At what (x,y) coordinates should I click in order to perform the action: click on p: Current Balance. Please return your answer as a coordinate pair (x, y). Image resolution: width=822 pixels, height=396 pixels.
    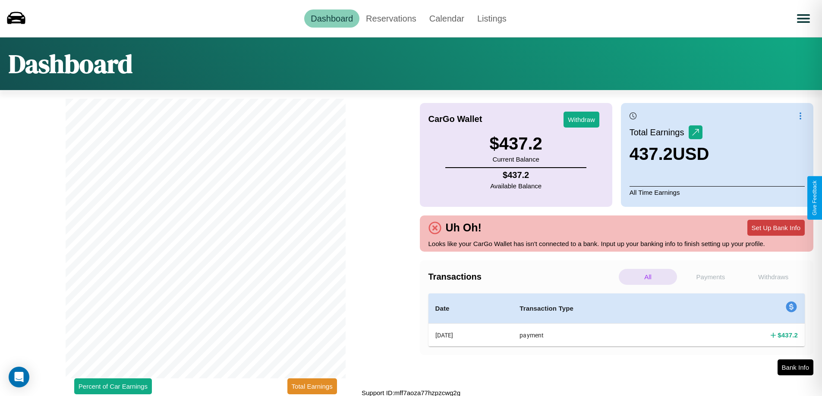
    Looking at the image, I should click on (516, 159).